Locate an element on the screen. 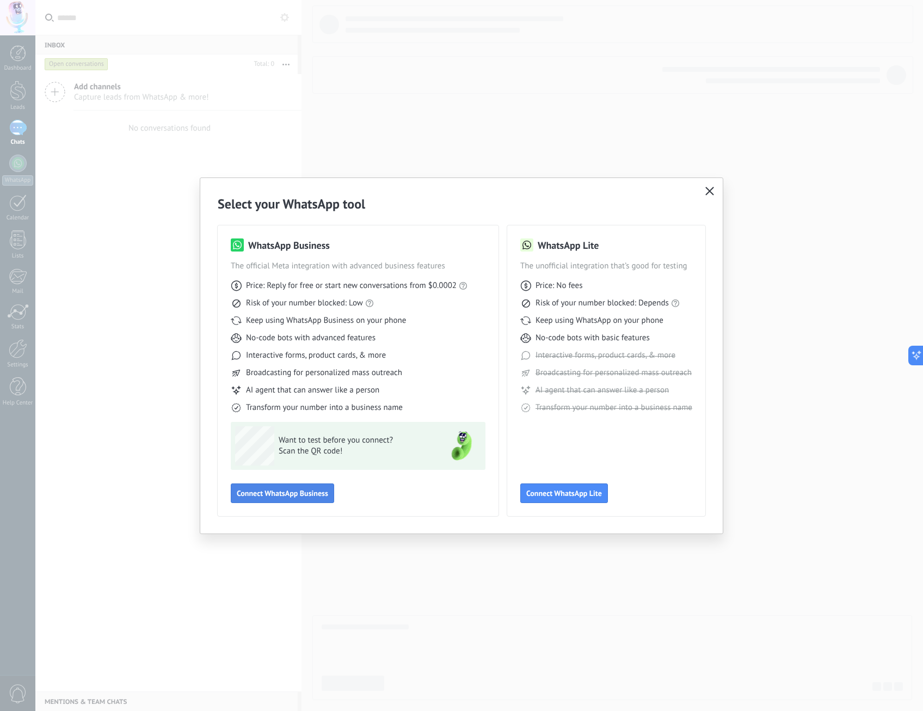  button: Connect WhatsApp Lite is located at coordinates (564, 493).